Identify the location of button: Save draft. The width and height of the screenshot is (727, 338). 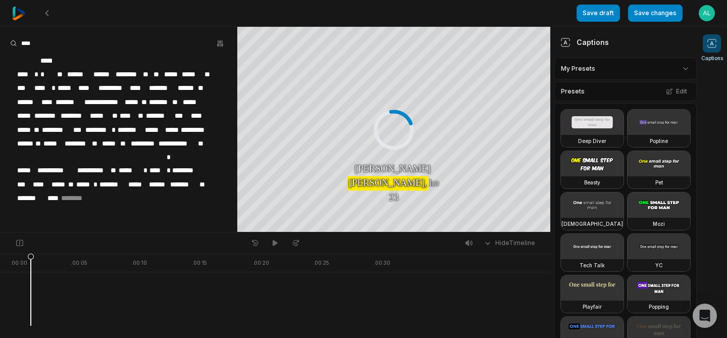
(598, 13).